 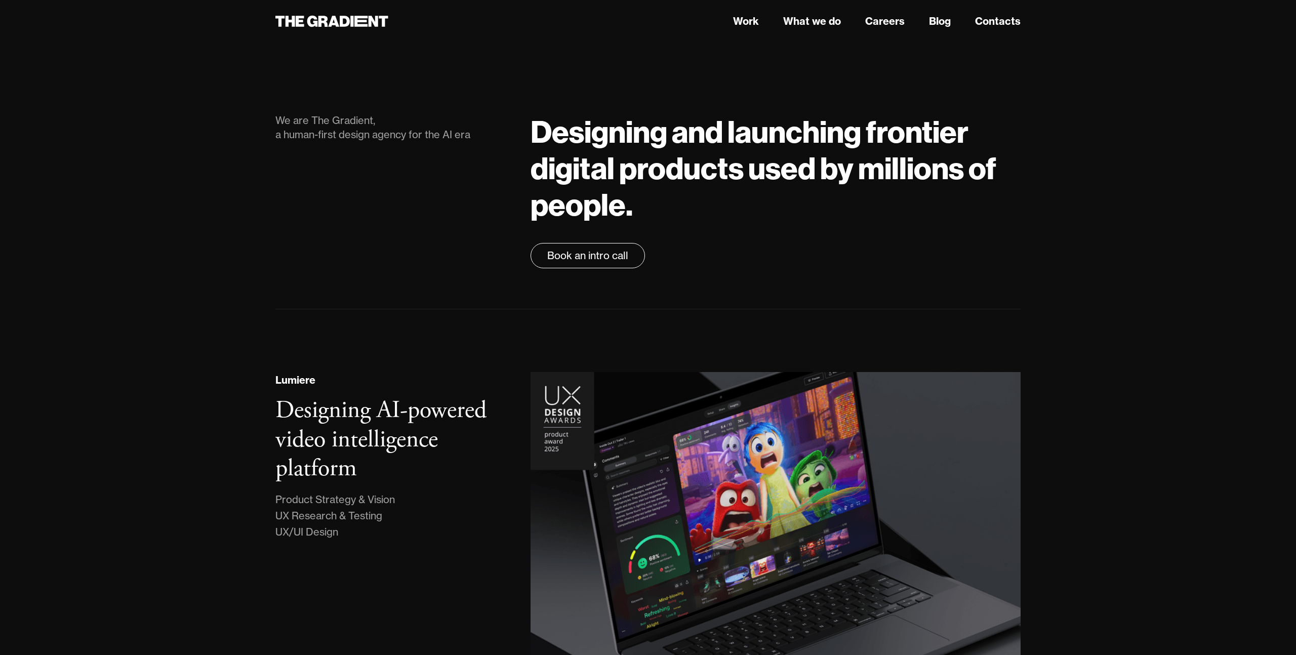 I want to click on a: What we do, so click(x=812, y=21).